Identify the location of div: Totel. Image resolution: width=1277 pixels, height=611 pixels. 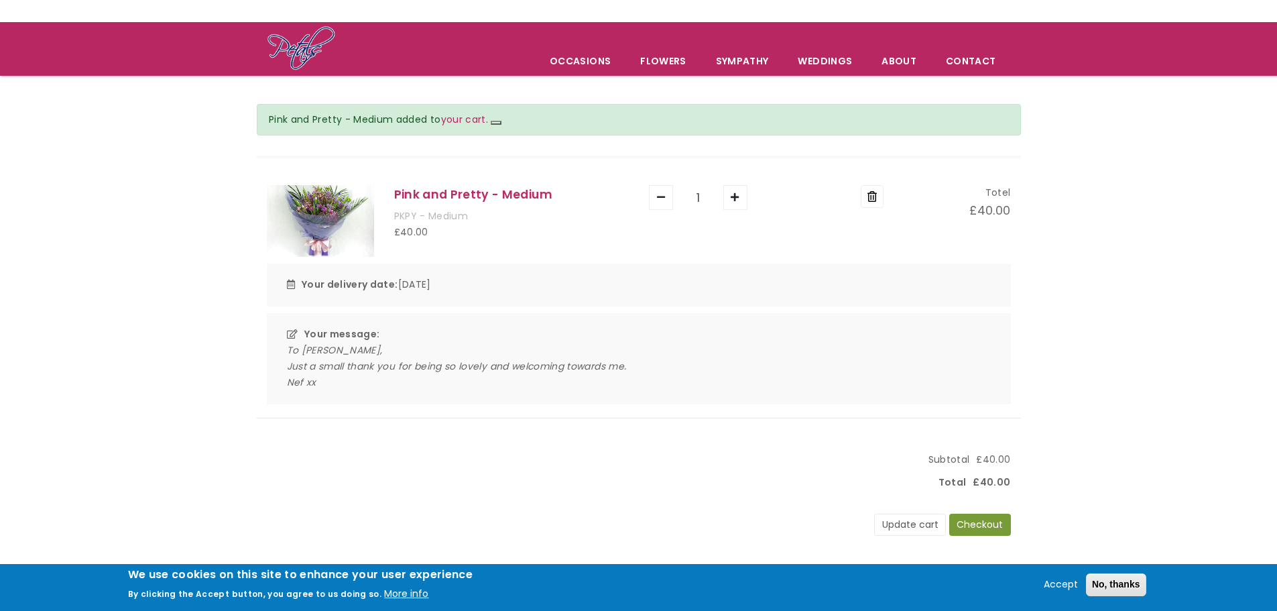
(957, 193).